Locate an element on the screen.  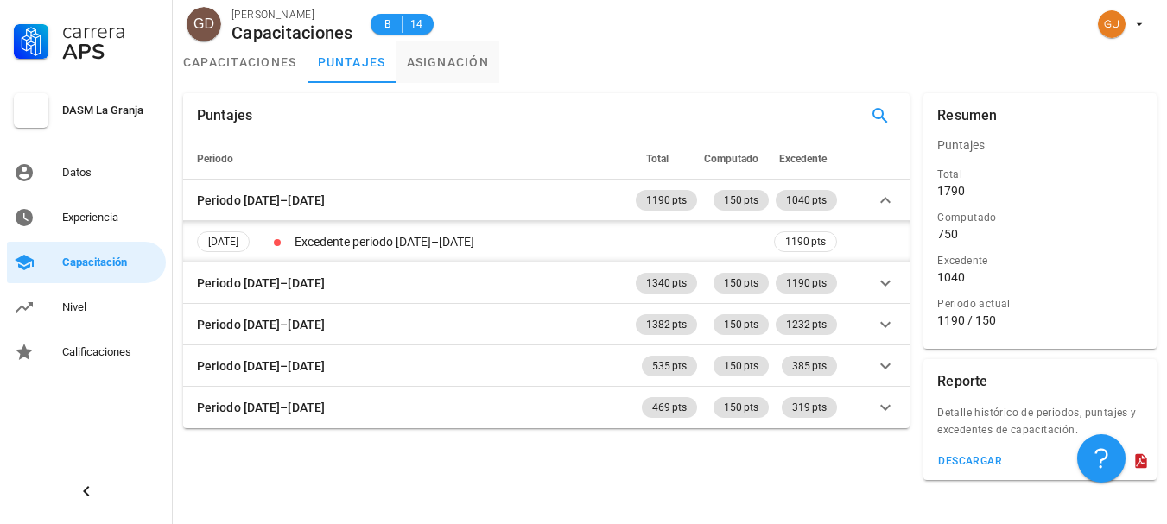
div: Nivel is located at coordinates (111, 307).